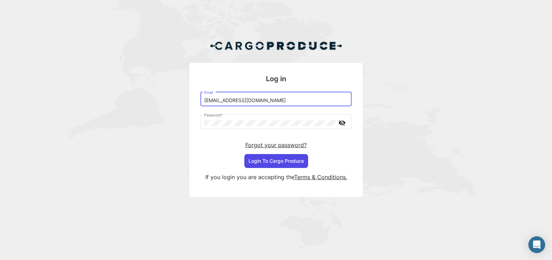  I want to click on h3: Log in, so click(276, 79).